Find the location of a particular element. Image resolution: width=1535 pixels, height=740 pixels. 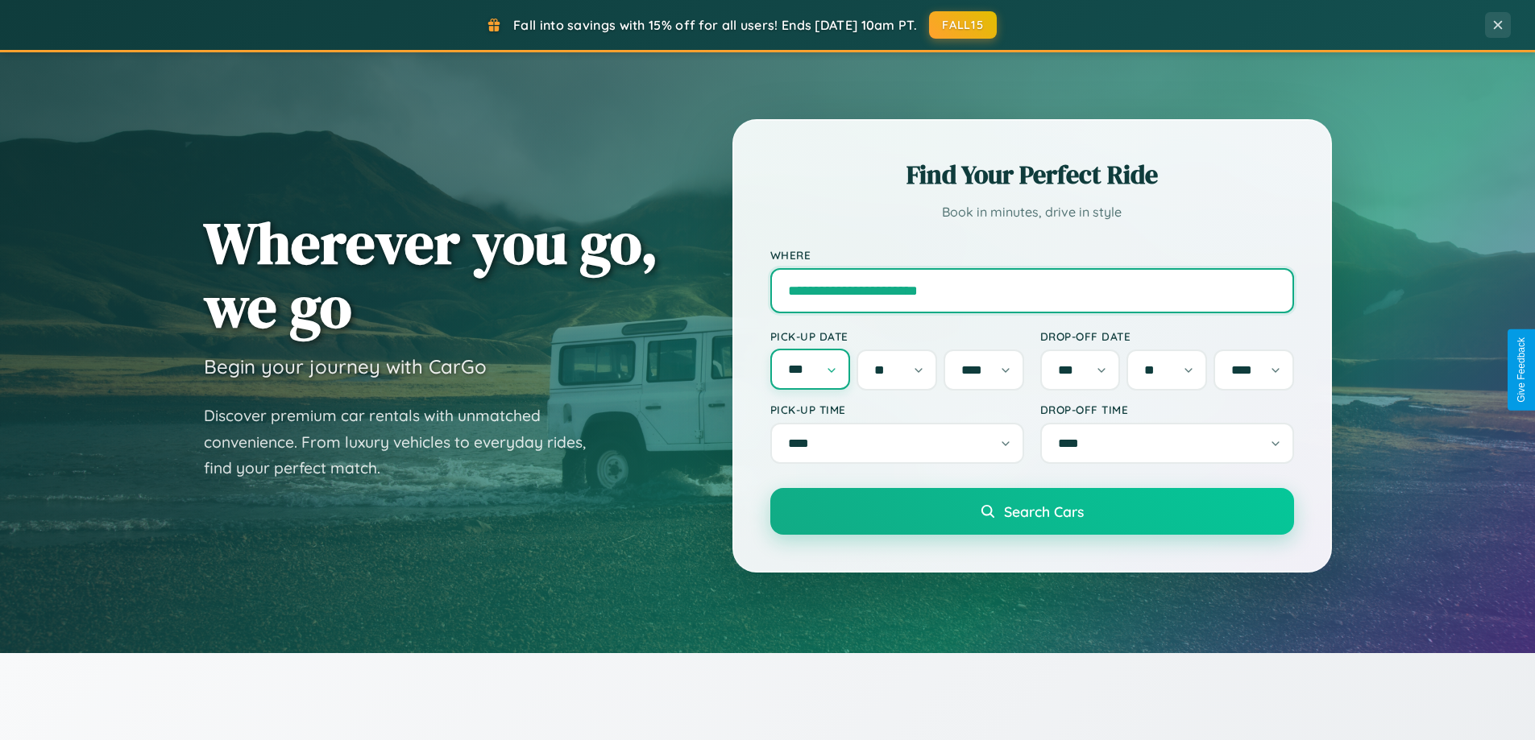

h1: Wherever you go, we go is located at coordinates (431, 275).